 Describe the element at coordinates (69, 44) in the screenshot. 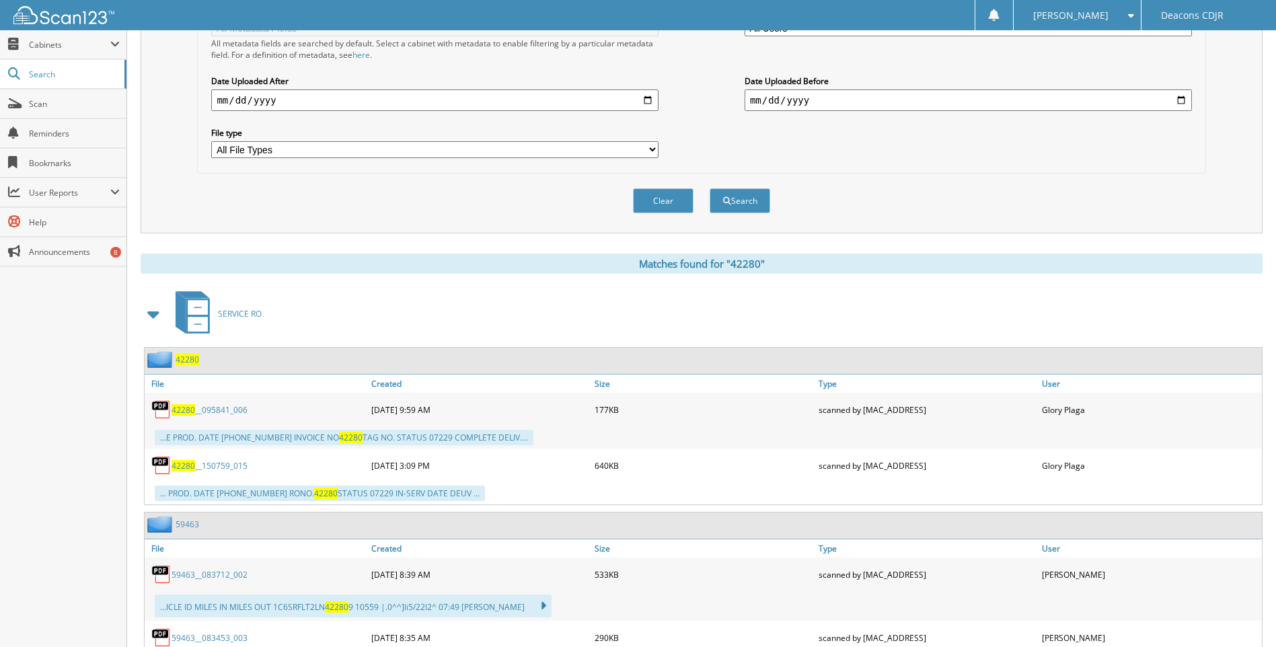

I see `span: Cabinets` at that location.